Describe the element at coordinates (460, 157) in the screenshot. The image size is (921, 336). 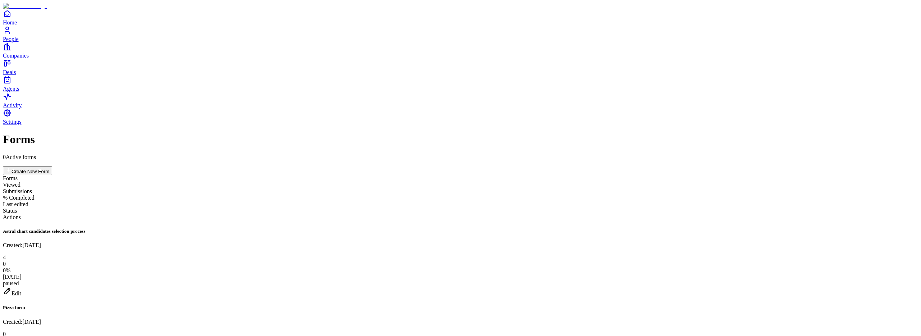
I see `p: 0 Active forms` at that location.